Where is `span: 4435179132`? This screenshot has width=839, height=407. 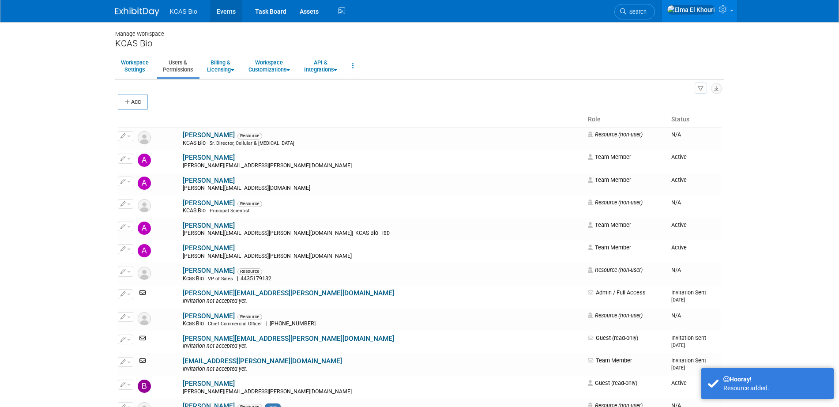
span: 4435179132 is located at coordinates (256, 278).